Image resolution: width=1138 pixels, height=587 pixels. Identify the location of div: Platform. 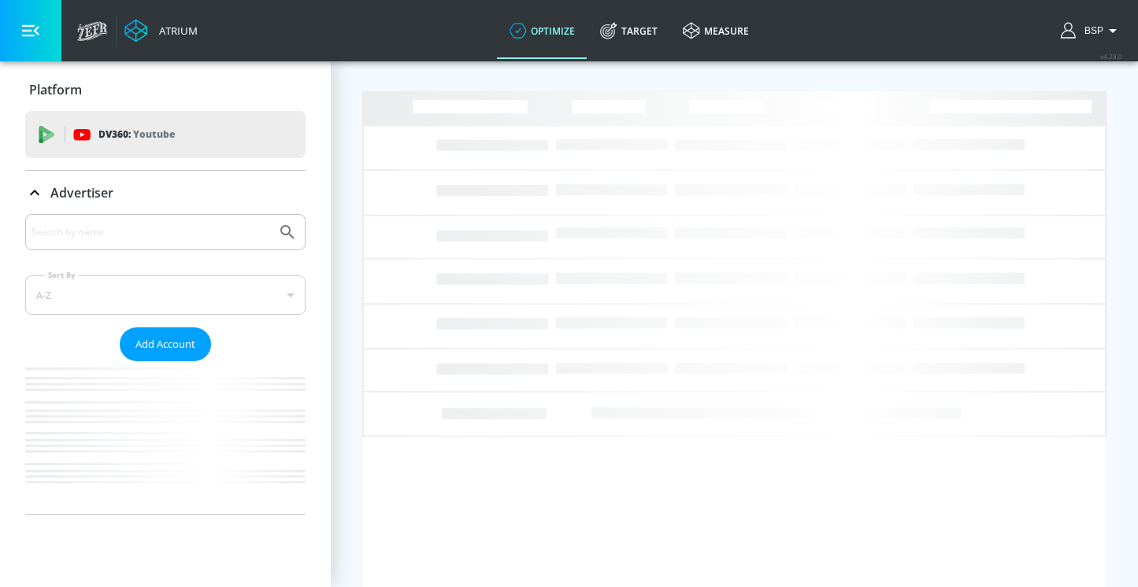
(165, 90).